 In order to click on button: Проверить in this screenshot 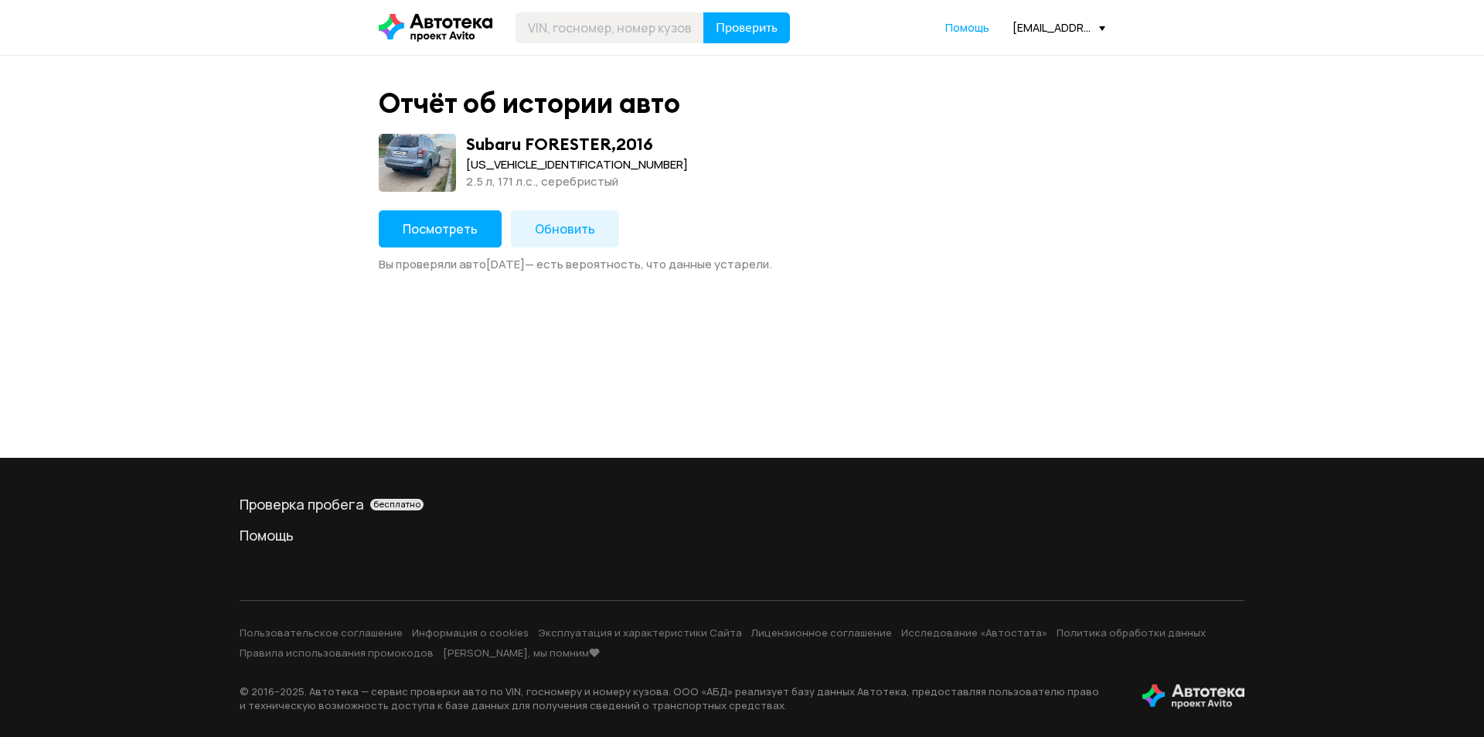, I will do `click(747, 28)`.